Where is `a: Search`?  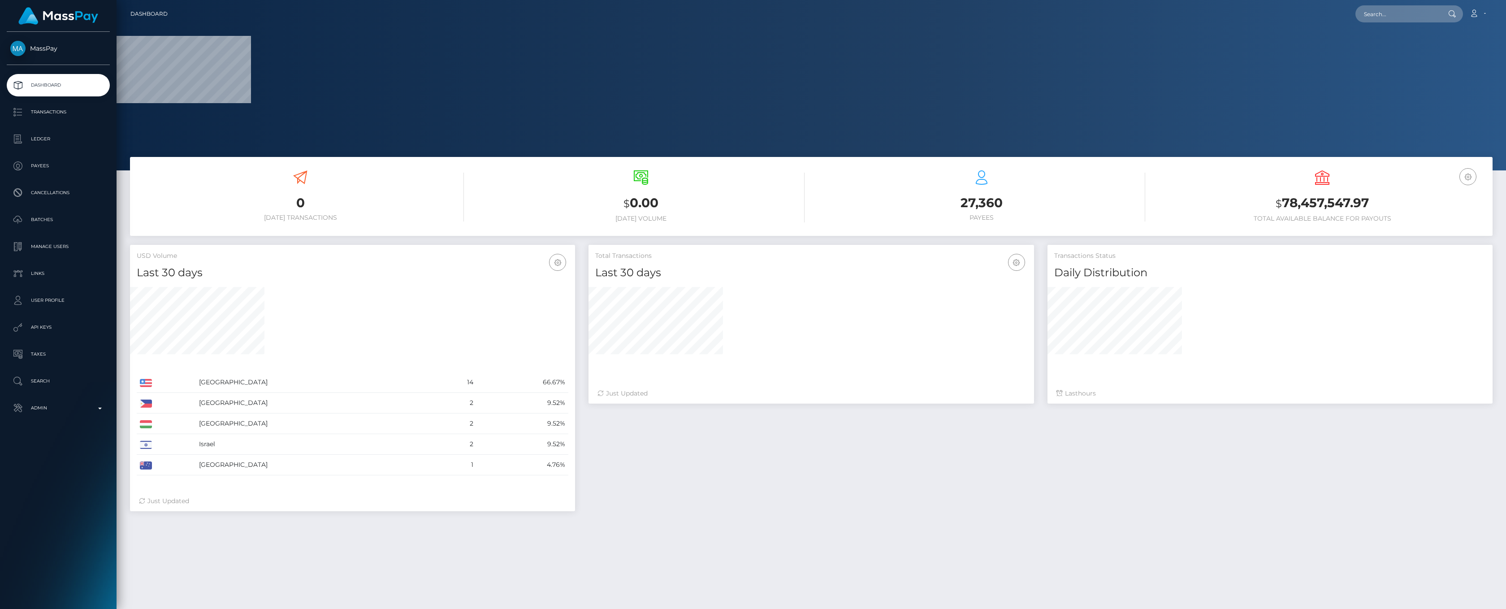 a: Search is located at coordinates (58, 381).